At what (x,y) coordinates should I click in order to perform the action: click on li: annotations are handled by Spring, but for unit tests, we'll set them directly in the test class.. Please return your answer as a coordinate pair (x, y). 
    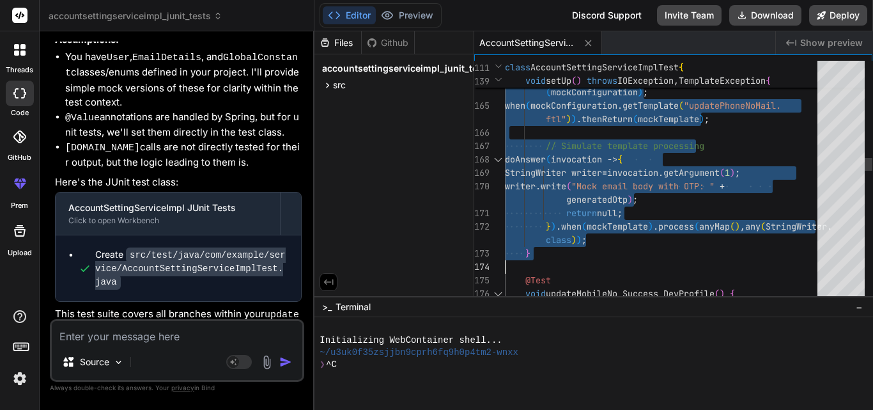
    Looking at the image, I should click on (183, 125).